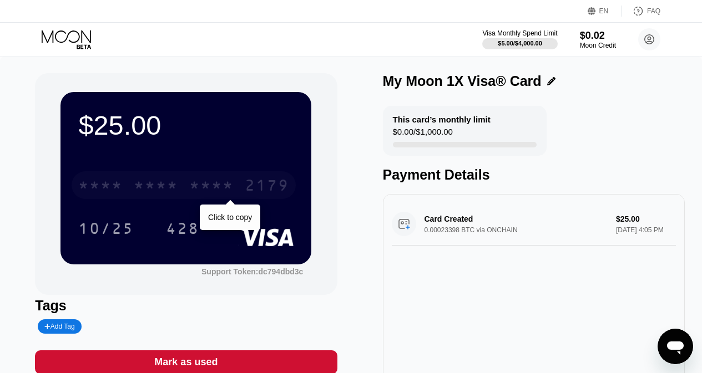  I want to click on div: $25.00, so click(186, 125).